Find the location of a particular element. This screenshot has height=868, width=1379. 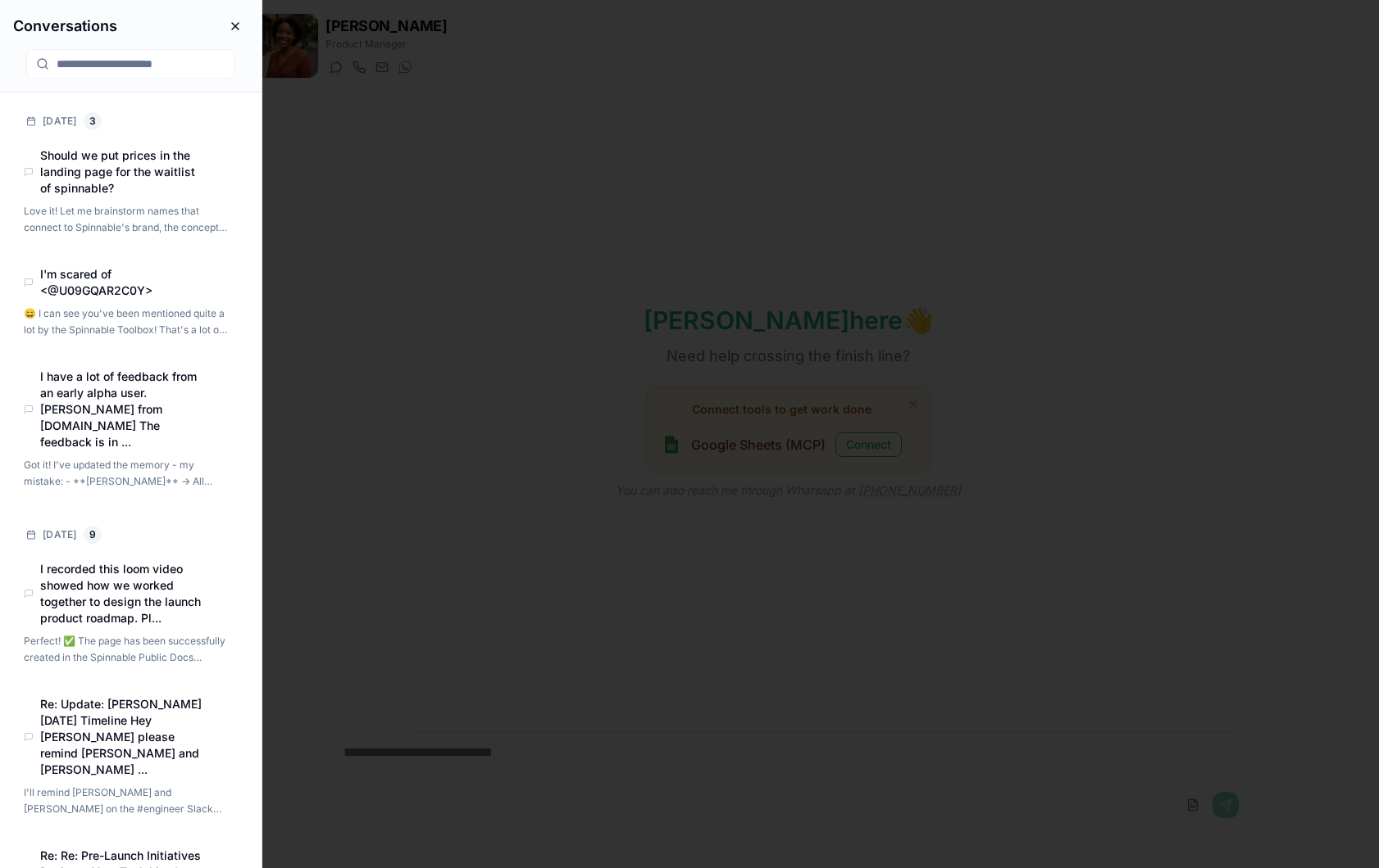

h4: I recorded this loom video showed how we worked together to design the launch product roadmap. Pl... is located at coordinates (121, 594).